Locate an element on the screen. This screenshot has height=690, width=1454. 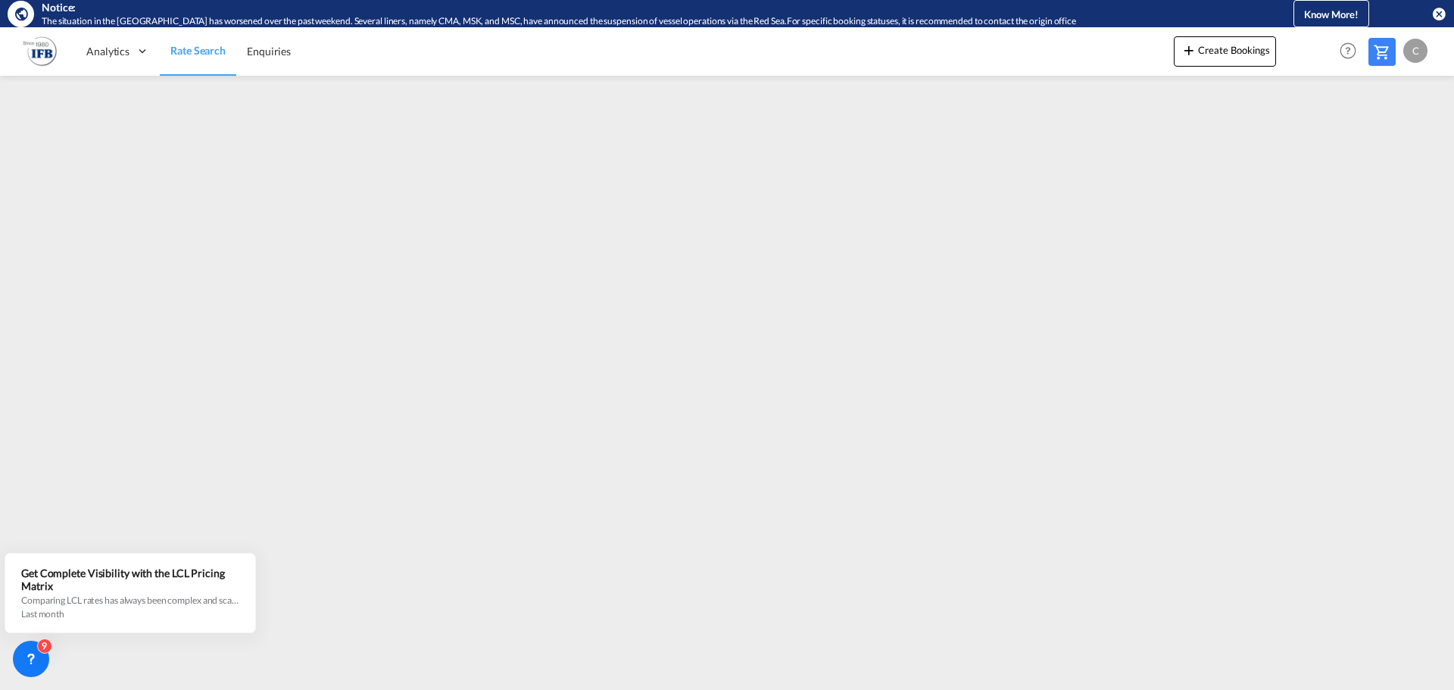
md-icon: icon-earth is located at coordinates (21, 14).